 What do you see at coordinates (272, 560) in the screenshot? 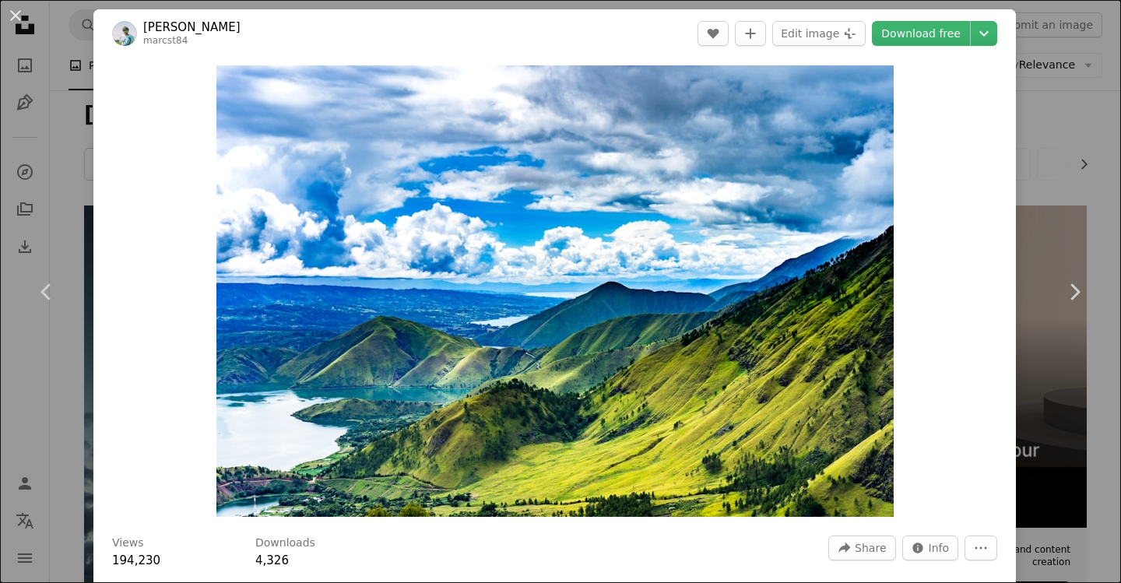
I see `span: 4,326` at bounding box center [272, 560].